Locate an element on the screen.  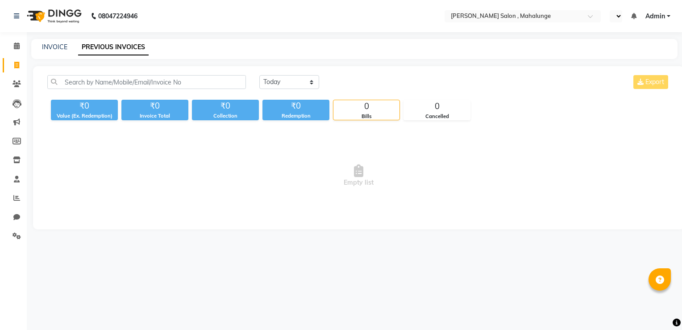
div: Cancelled is located at coordinates (437, 116).